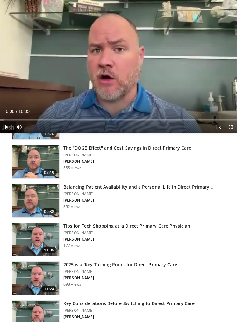 The image size is (237, 322). Describe the element at coordinates (120, 264) in the screenshot. I see `h3: 2025 is a 'Key Turning Point' for Direct Primary Care` at that location.